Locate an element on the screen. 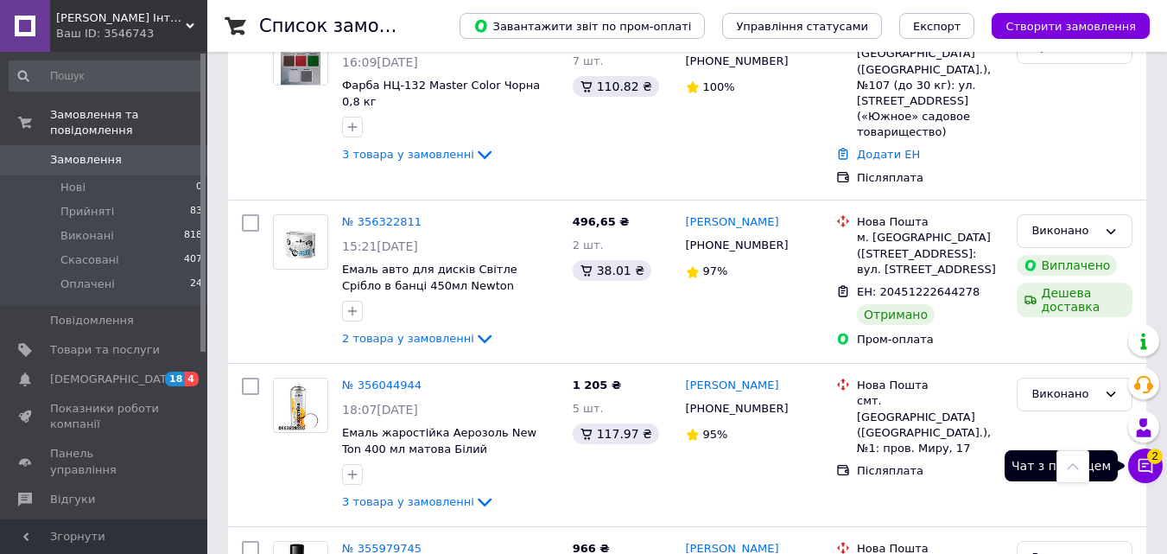 The image size is (1167, 554). span: 83 is located at coordinates (196, 212).